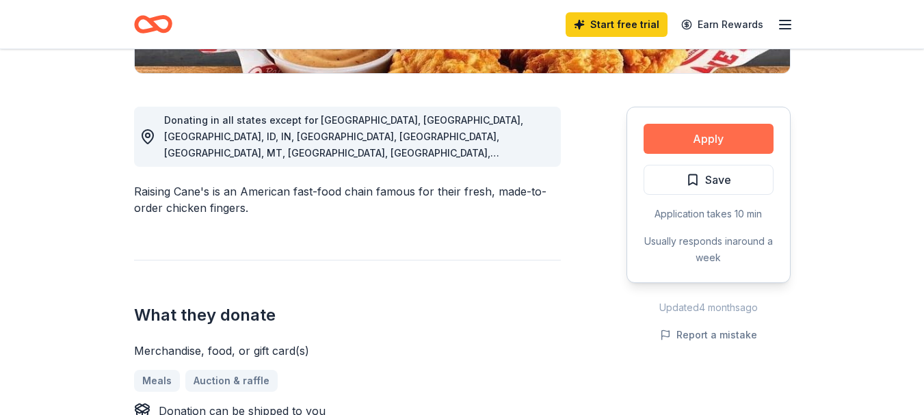 The height and width of the screenshot is (415, 924). I want to click on button: Report a mistake, so click(708, 335).